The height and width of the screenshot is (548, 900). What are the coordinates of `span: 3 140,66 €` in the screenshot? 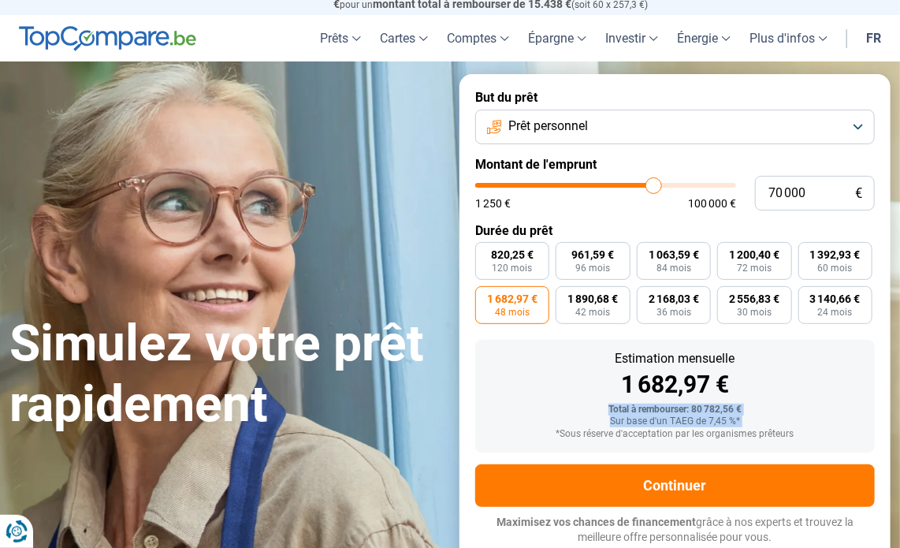 It's located at (835, 299).